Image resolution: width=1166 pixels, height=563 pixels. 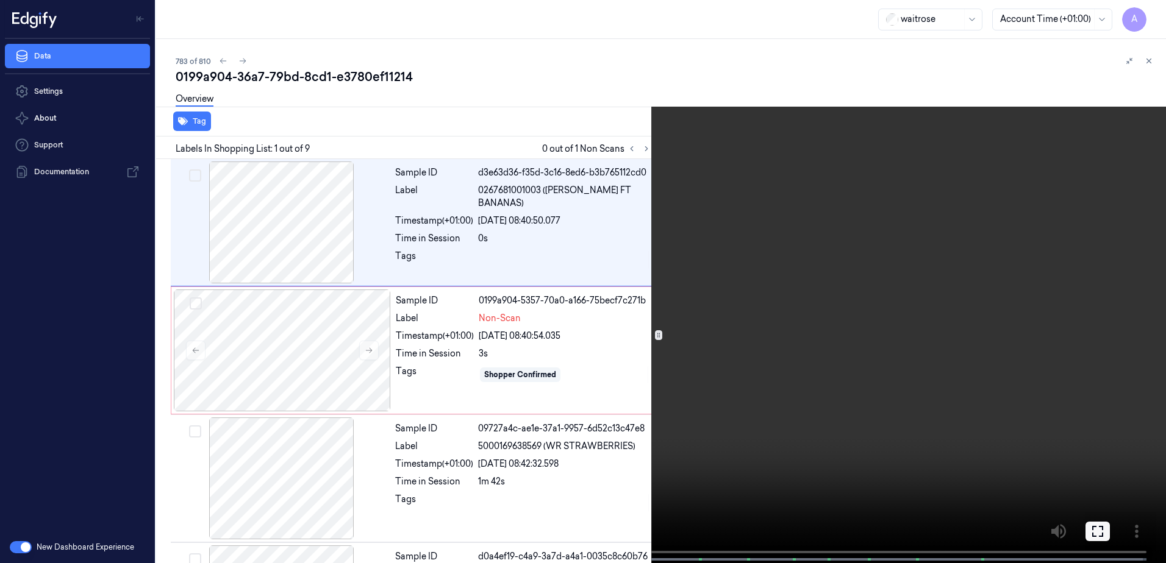 What do you see at coordinates (1134, 20) in the screenshot?
I see `button: A` at bounding box center [1134, 20].